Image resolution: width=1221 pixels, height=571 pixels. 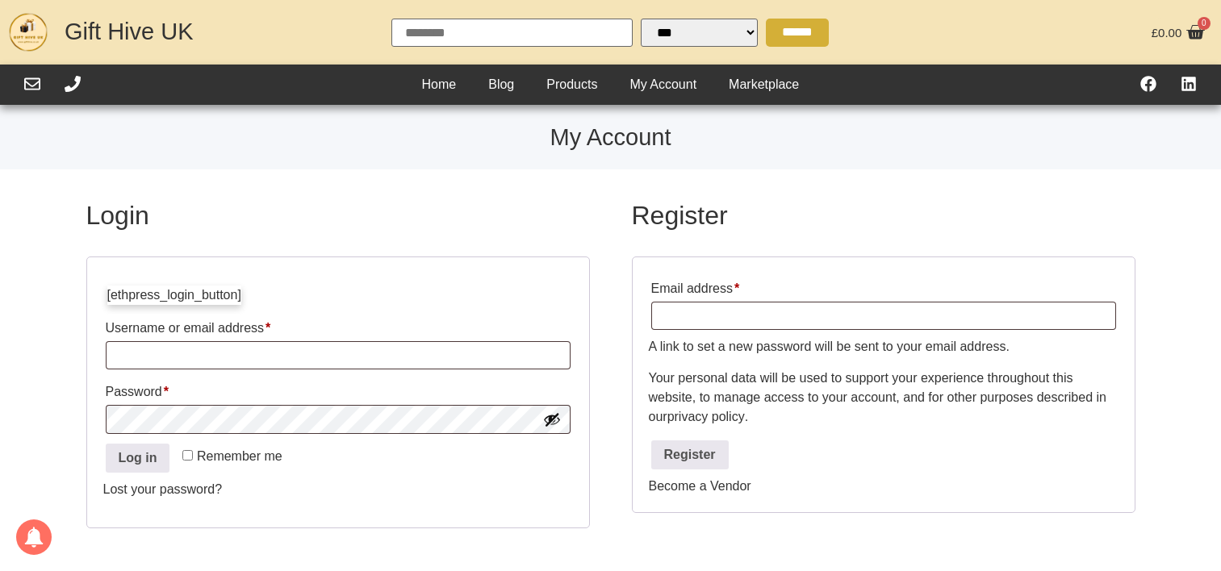 I want to click on h2: Login, so click(x=338, y=215).